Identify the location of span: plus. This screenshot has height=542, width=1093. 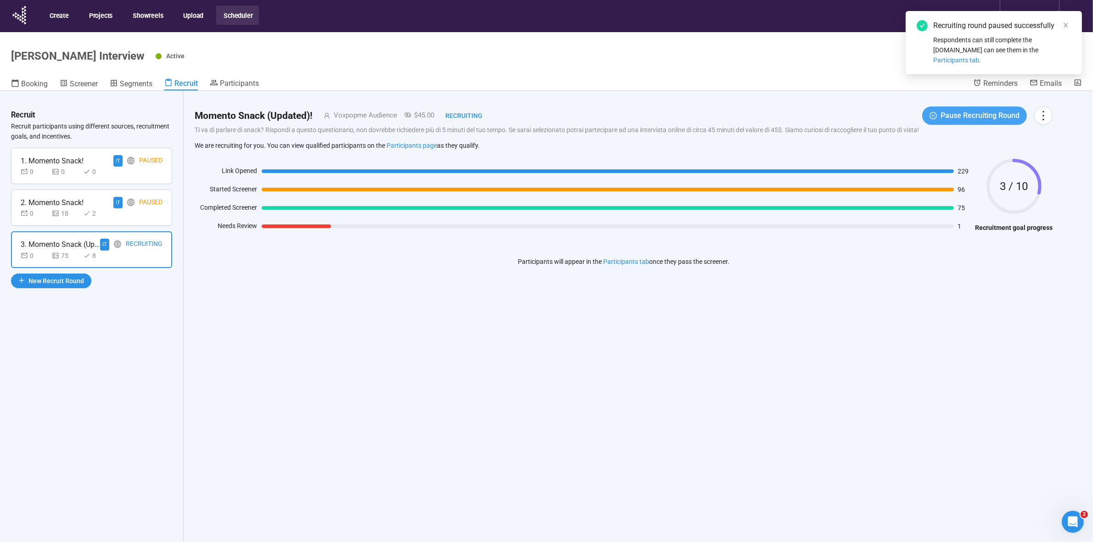
(22, 280).